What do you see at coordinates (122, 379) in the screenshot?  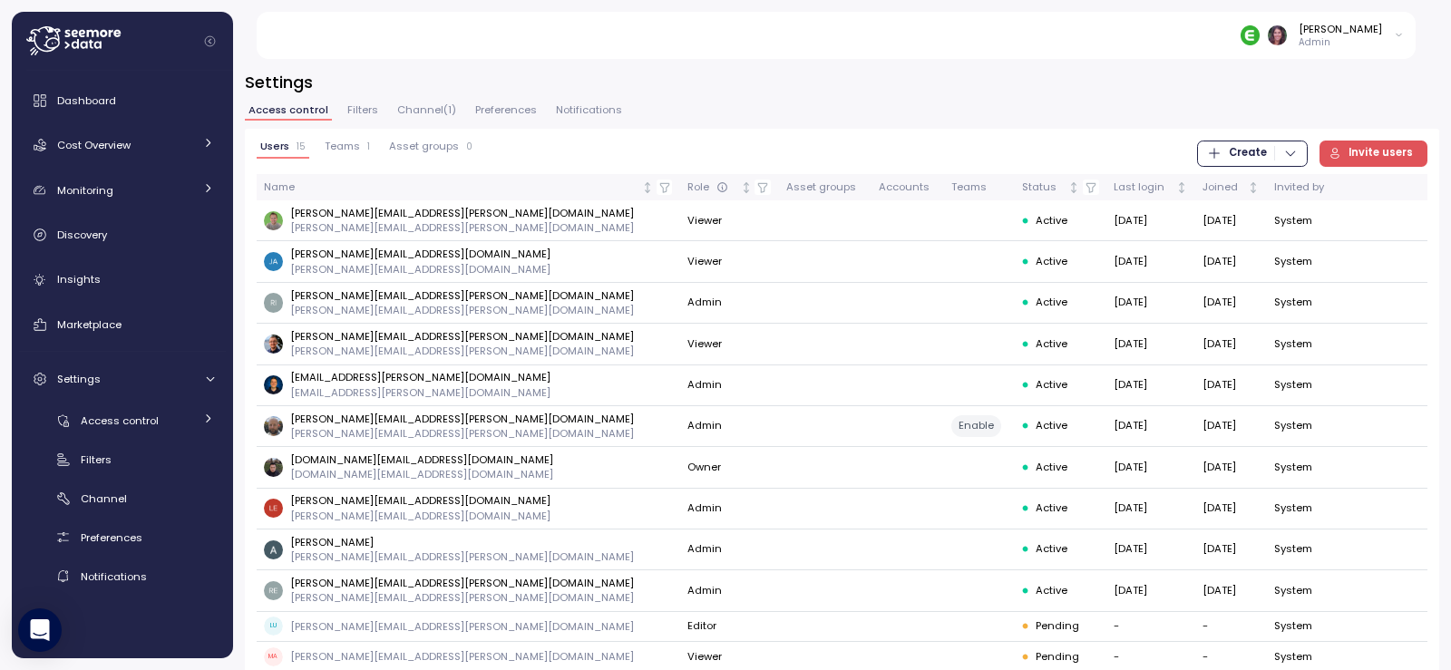 I see `a: Settings` at bounding box center [122, 379].